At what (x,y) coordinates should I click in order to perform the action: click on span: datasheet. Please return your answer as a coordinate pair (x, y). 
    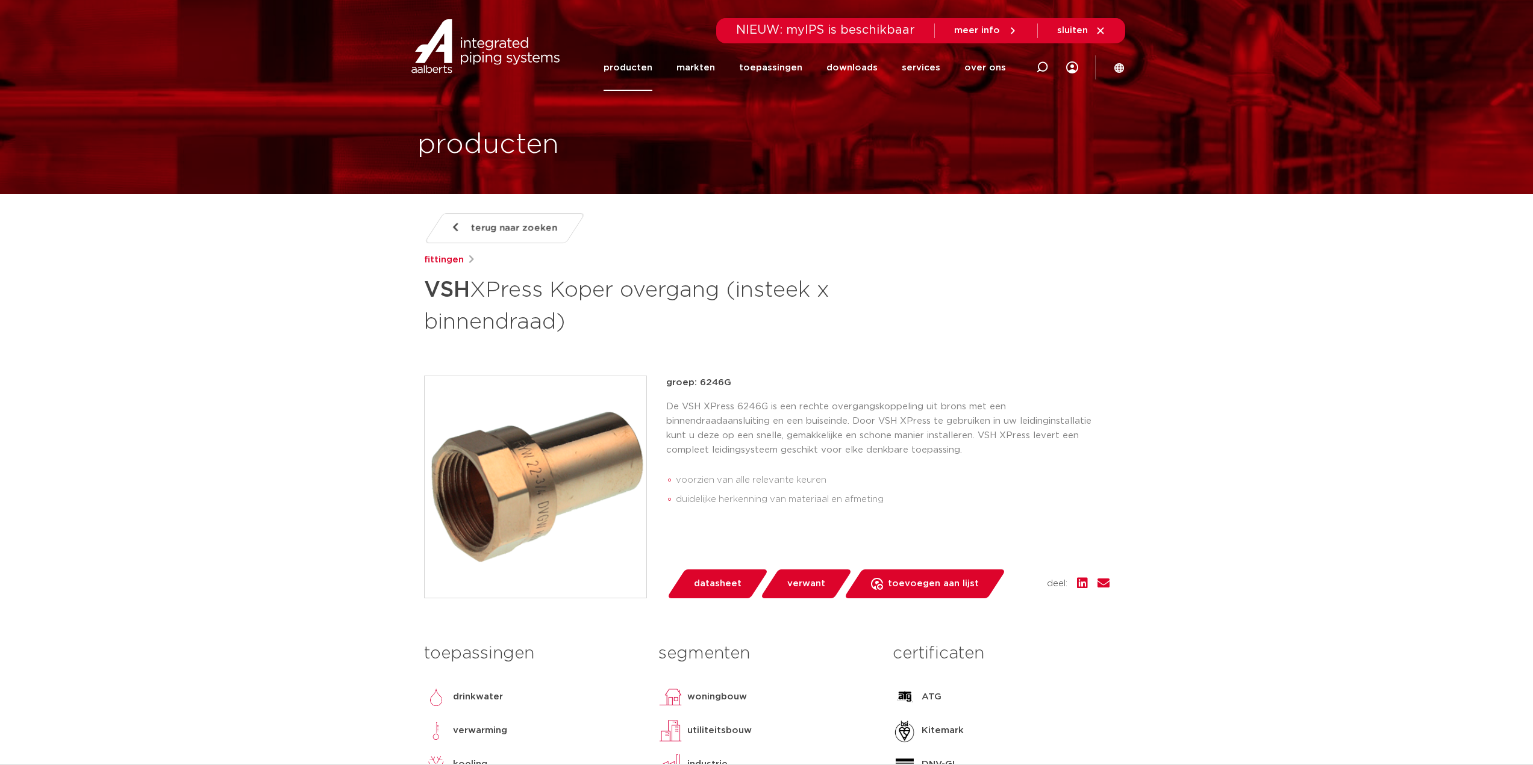
    Looking at the image, I should click on (717, 584).